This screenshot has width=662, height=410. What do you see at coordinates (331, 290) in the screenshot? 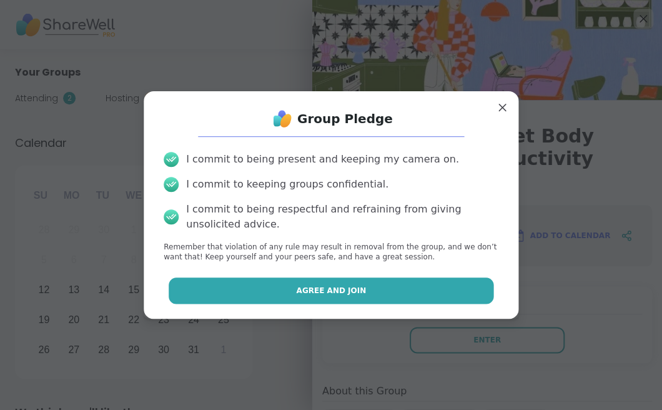
I see `button: Agree and Join` at bounding box center [331, 290].